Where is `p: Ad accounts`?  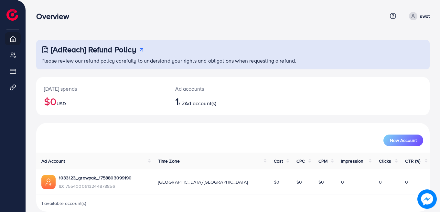 p: Ad accounts is located at coordinates (216, 89).